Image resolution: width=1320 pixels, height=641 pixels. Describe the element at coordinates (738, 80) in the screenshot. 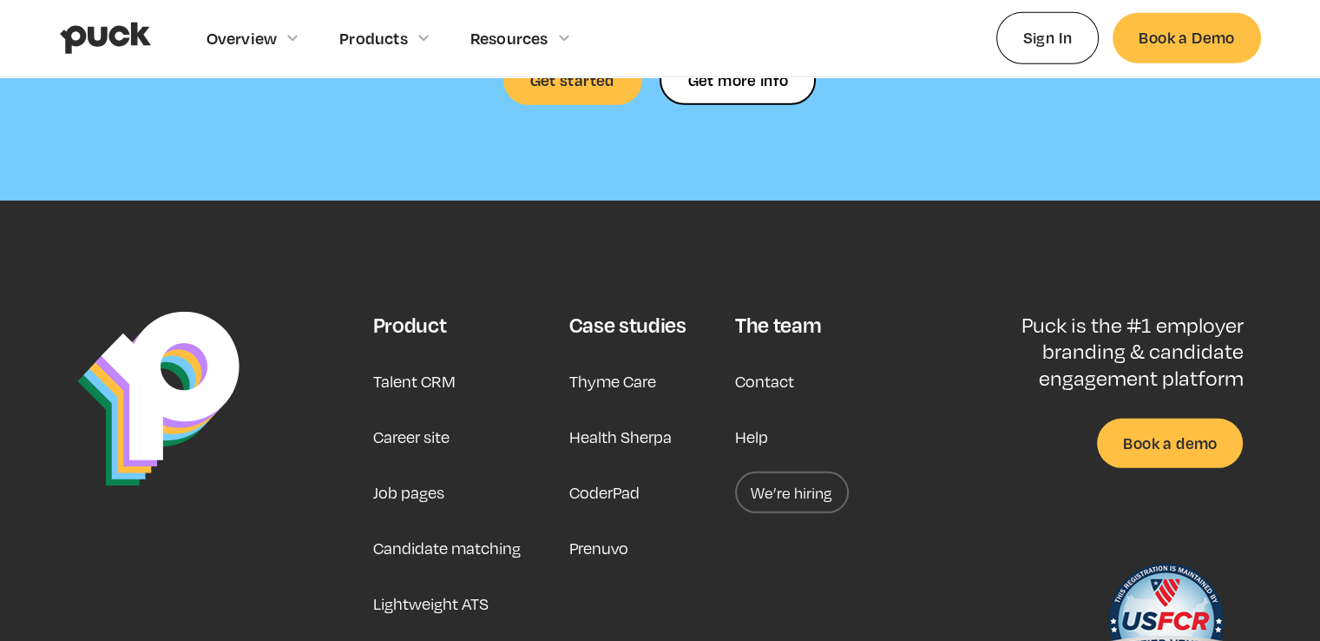

I see `a: Get more info` at that location.